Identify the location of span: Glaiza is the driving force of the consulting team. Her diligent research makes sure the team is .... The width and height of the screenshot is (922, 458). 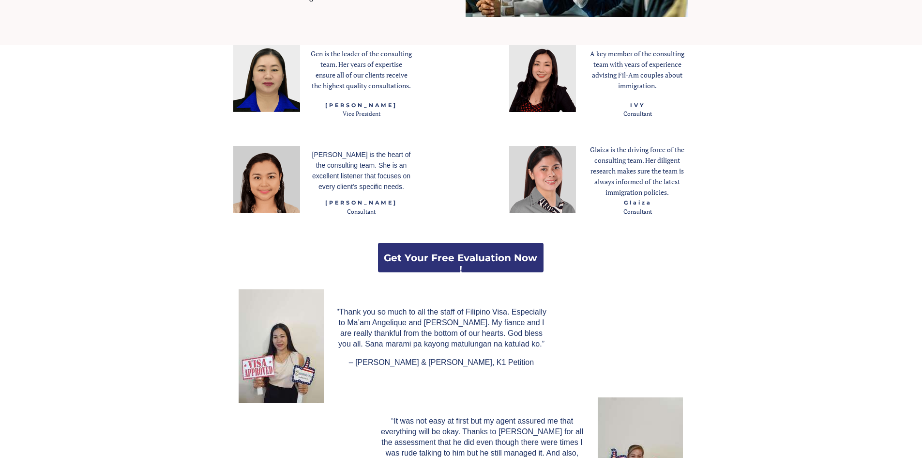
(637, 170).